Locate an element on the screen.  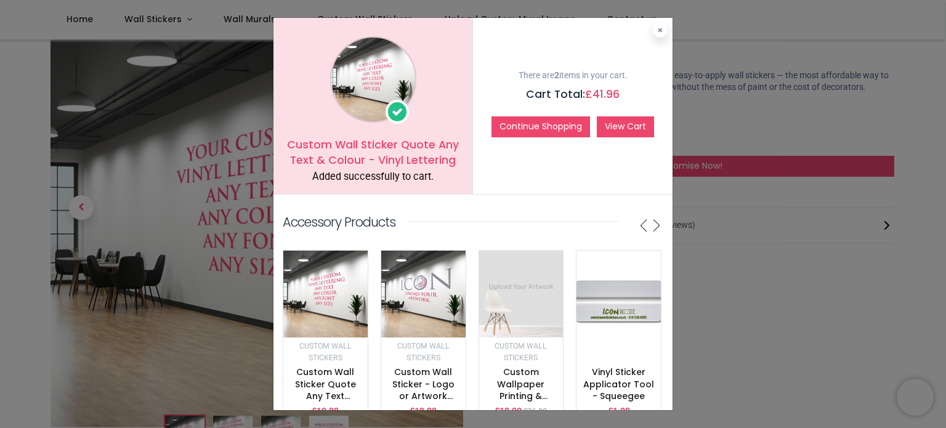
span: 1.99 is located at coordinates (621, 411).